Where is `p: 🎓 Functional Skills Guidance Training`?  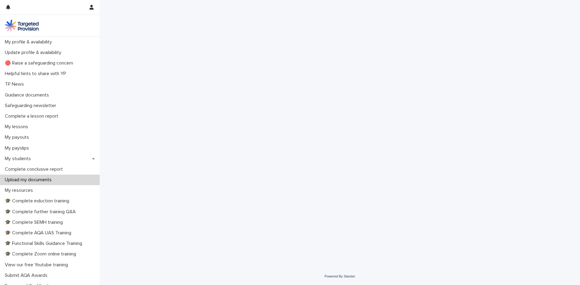
p: 🎓 Functional Skills Guidance Training is located at coordinates (45, 244).